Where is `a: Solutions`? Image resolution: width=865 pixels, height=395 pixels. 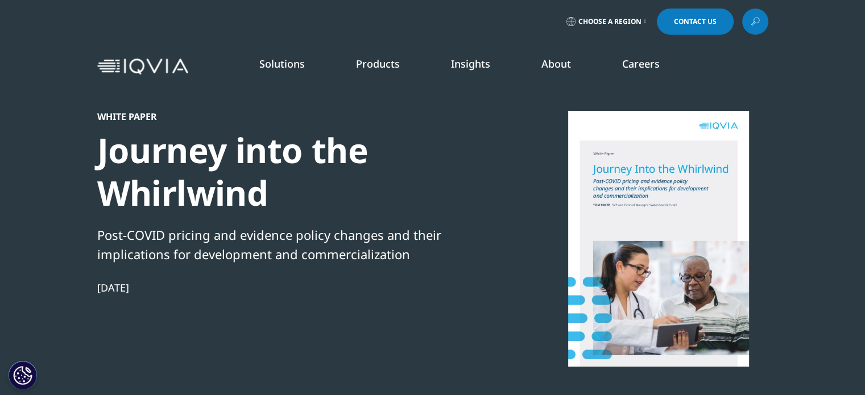 a: Solutions is located at coordinates (282, 64).